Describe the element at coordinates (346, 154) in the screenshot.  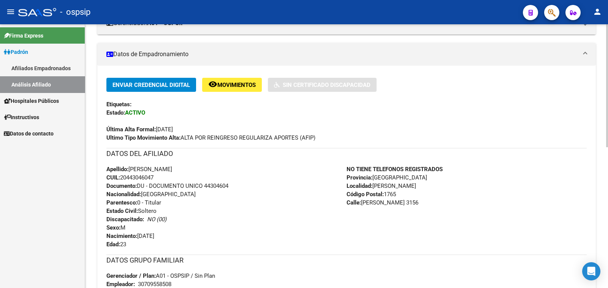
I see `h3: DATOS DEL AFILIADO` at that location.